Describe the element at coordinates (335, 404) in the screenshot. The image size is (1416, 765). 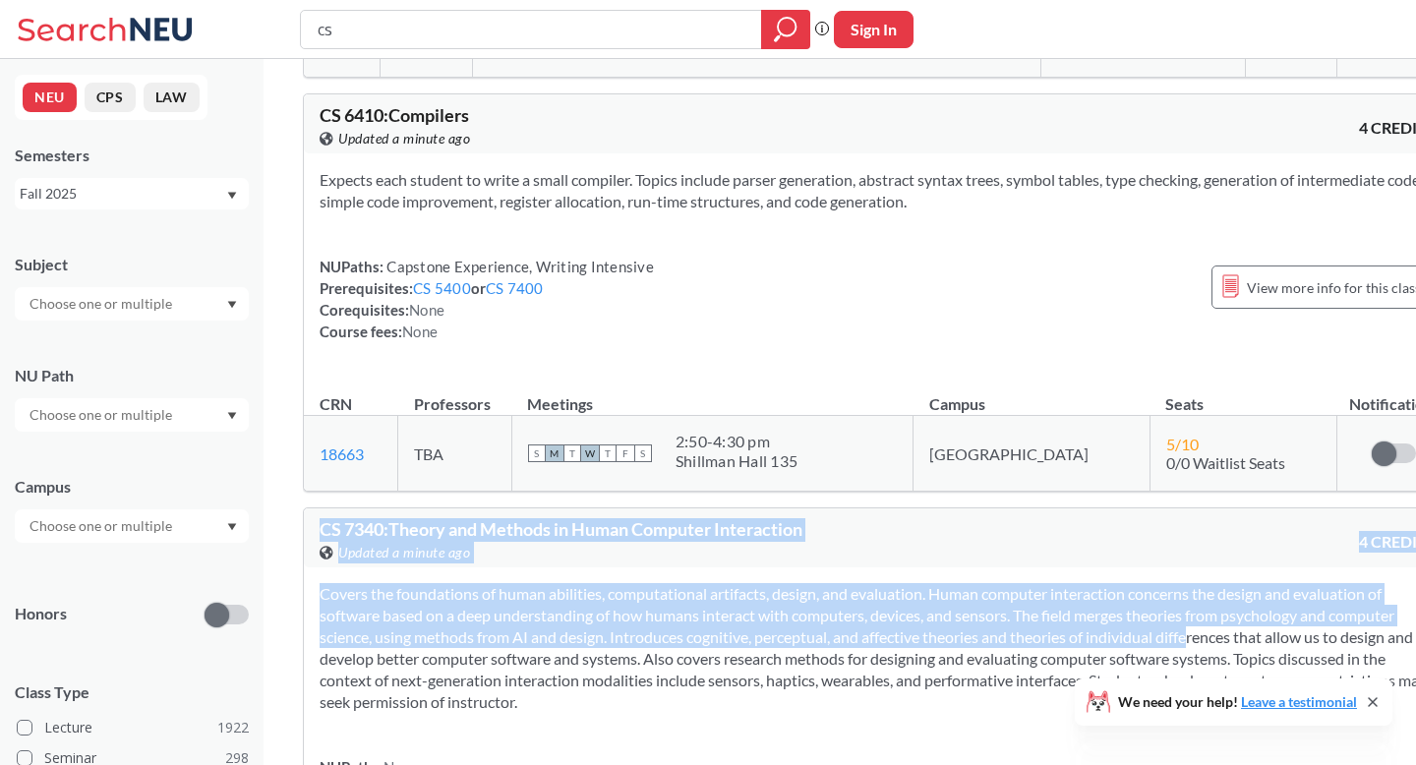
I see `div: CRN` at that location.